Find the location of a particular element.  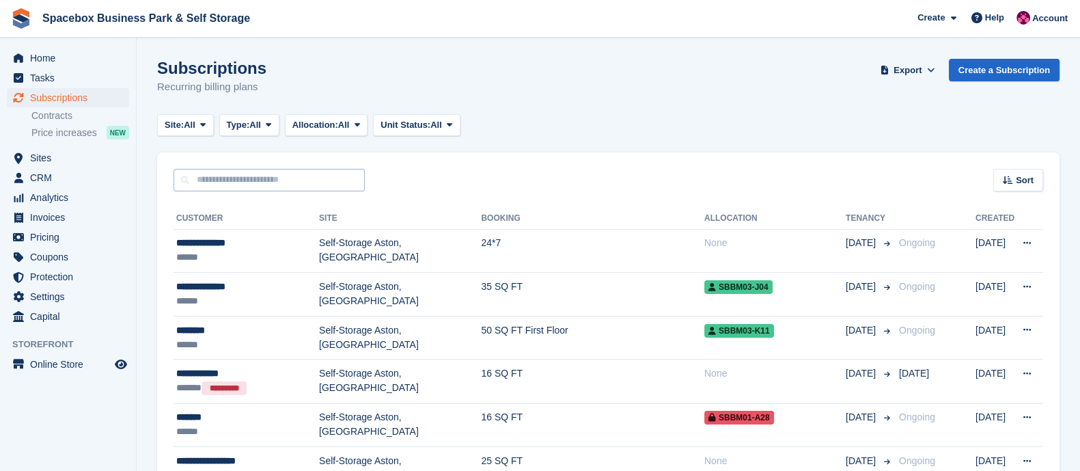

span: SBBM03-J04 is located at coordinates (739, 287).